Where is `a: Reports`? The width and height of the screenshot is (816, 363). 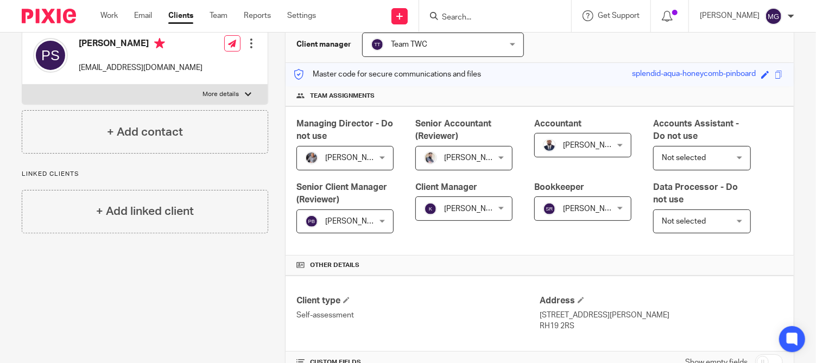
a: Reports is located at coordinates (257, 16).